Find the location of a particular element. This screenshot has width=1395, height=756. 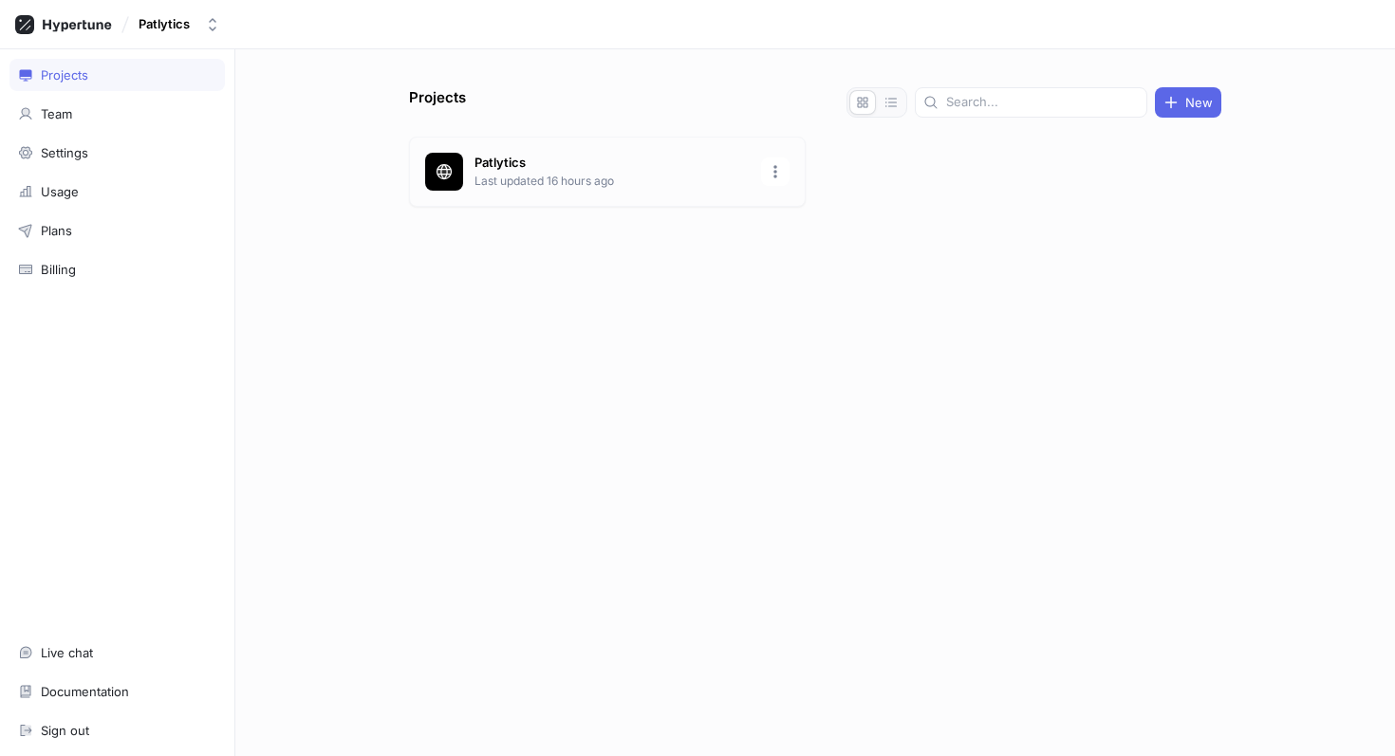

div: Patlytics is located at coordinates (164, 24).